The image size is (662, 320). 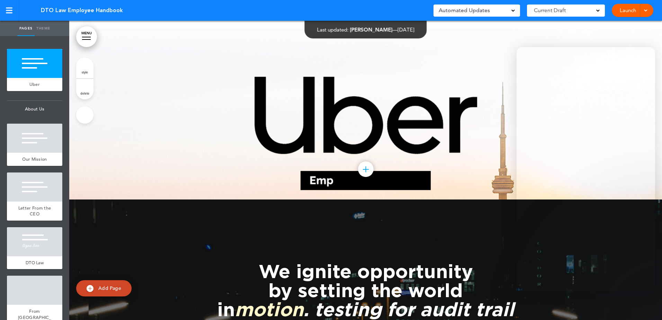 What do you see at coordinates (269, 309) in the screenshot?
I see `span: motion` at bounding box center [269, 309].